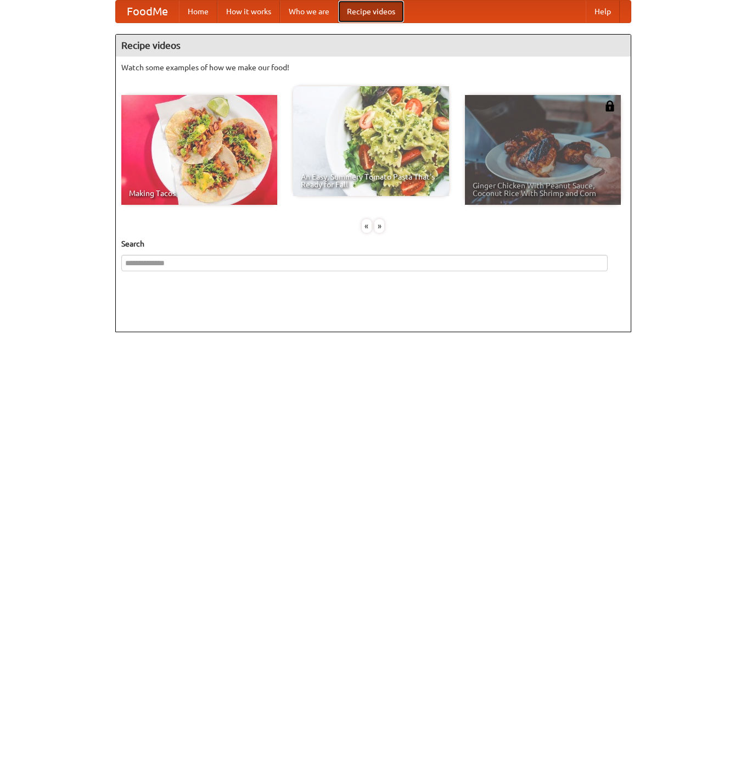 This screenshot has width=746, height=777. Describe the element at coordinates (147, 12) in the screenshot. I see `a: FoodMe` at that location.